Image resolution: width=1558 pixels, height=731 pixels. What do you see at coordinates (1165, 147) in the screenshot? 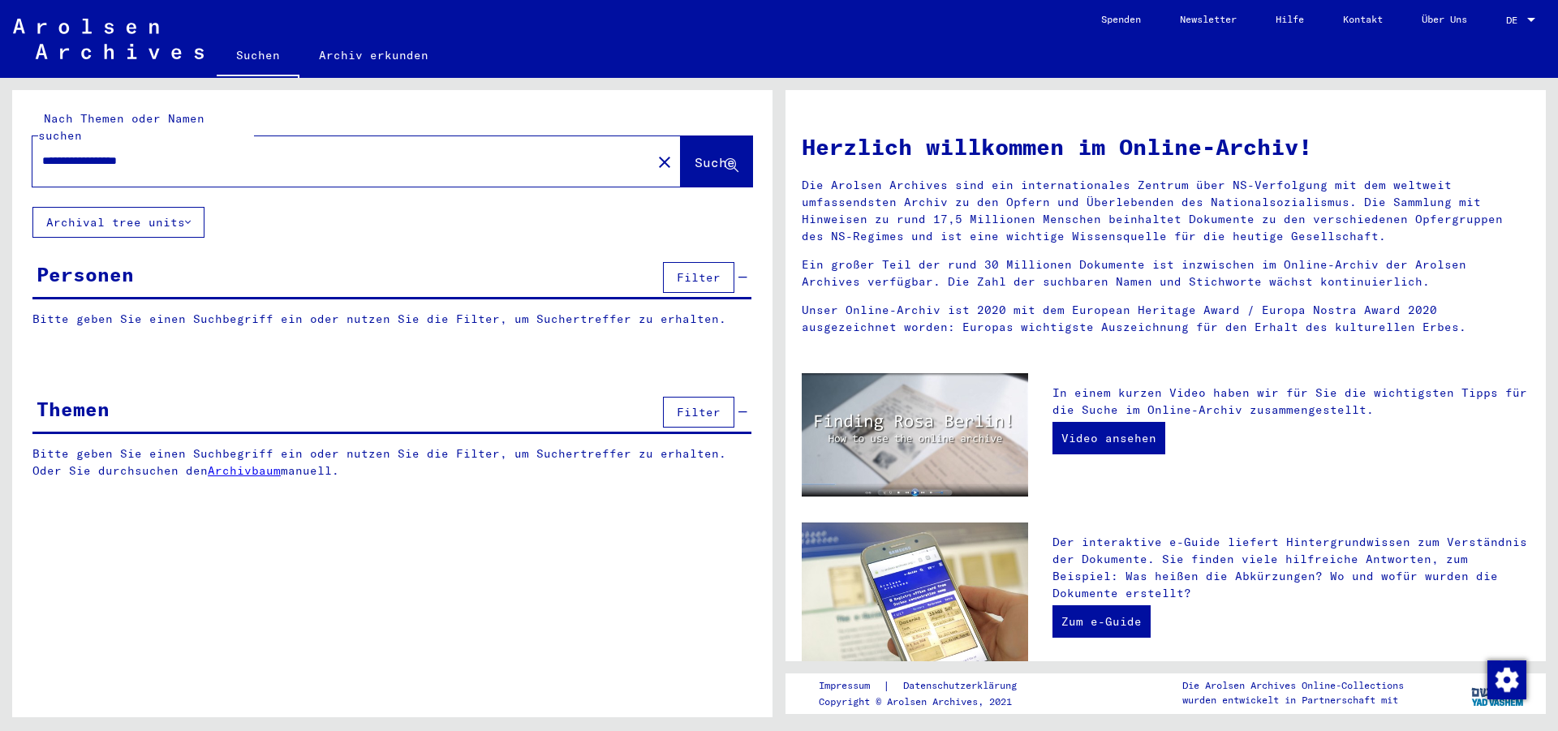
I see `h1: Herzlich willkommen im Online-Archiv!` at bounding box center [1165, 147].